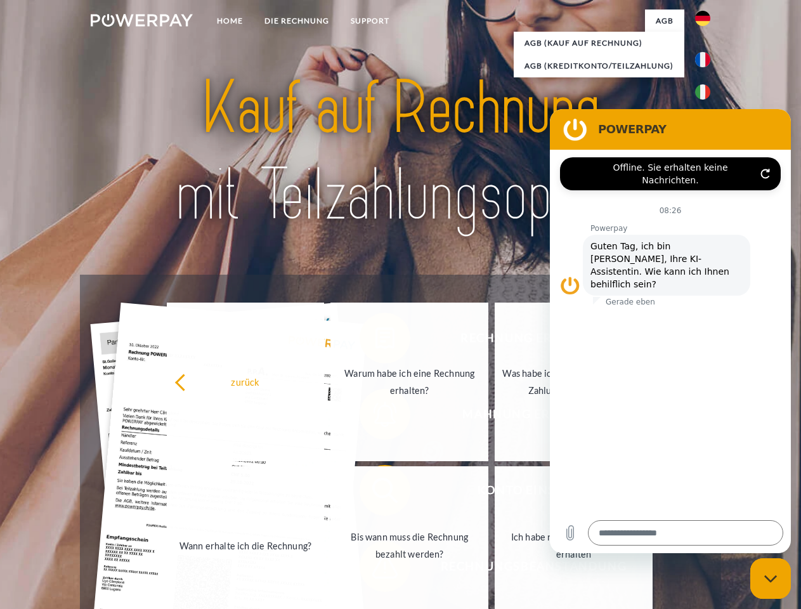 The height and width of the screenshot is (609, 801). I want to click on a: AGB (Kauf auf Rechnung), so click(598, 43).